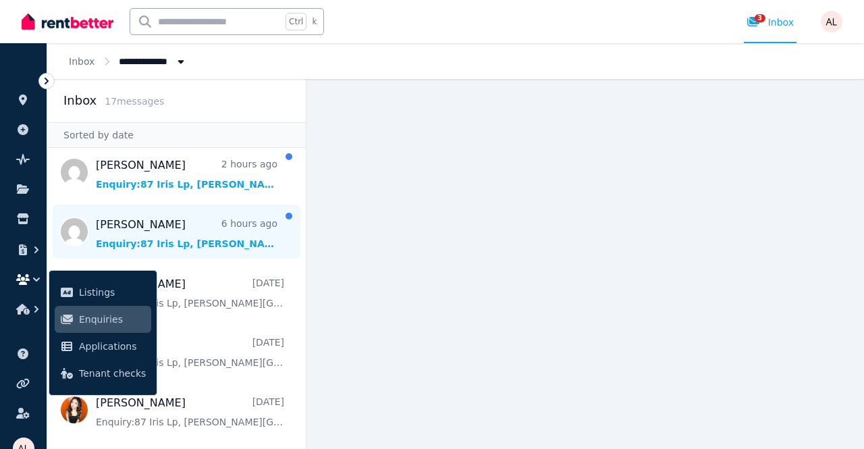 The height and width of the screenshot is (449, 864). I want to click on div: Inbox, so click(770, 22).